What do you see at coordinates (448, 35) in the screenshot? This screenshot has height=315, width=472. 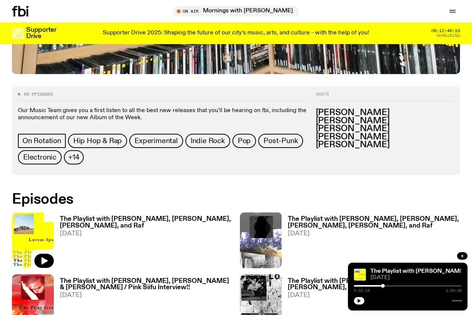 I see `span: Remaining` at bounding box center [448, 35].